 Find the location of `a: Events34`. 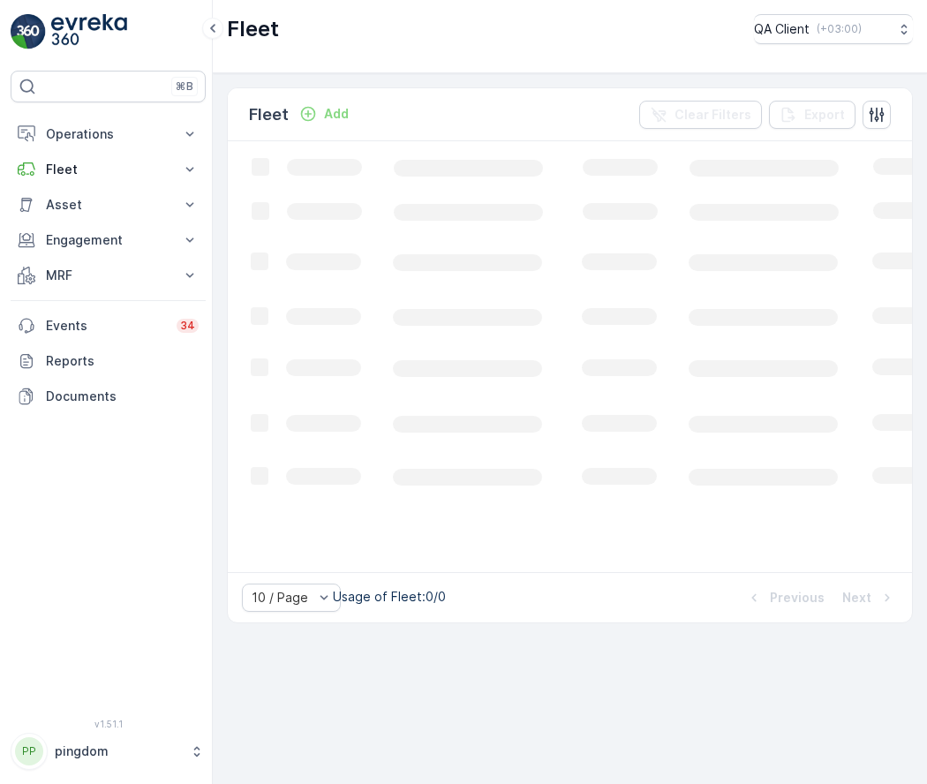

a: Events34 is located at coordinates (108, 326).